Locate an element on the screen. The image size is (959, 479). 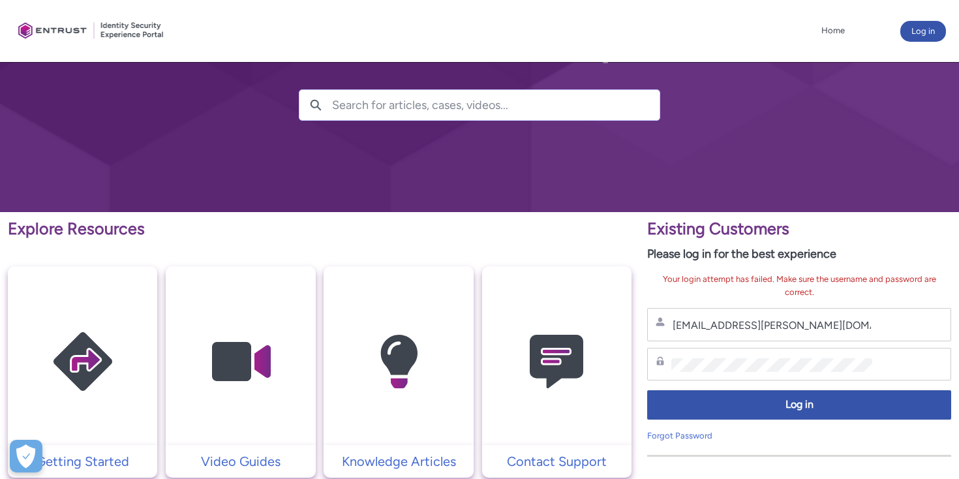
p: Existing Customers is located at coordinates (799, 229).